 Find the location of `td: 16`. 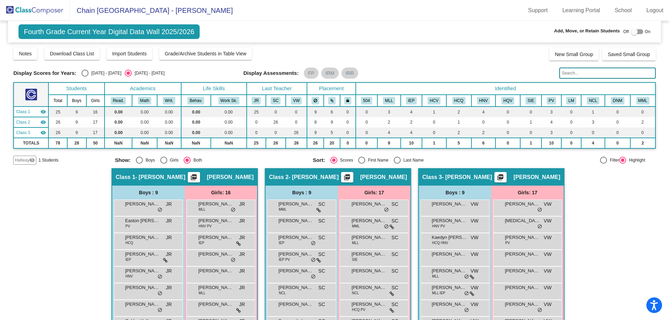

td: 16 is located at coordinates (96, 112).